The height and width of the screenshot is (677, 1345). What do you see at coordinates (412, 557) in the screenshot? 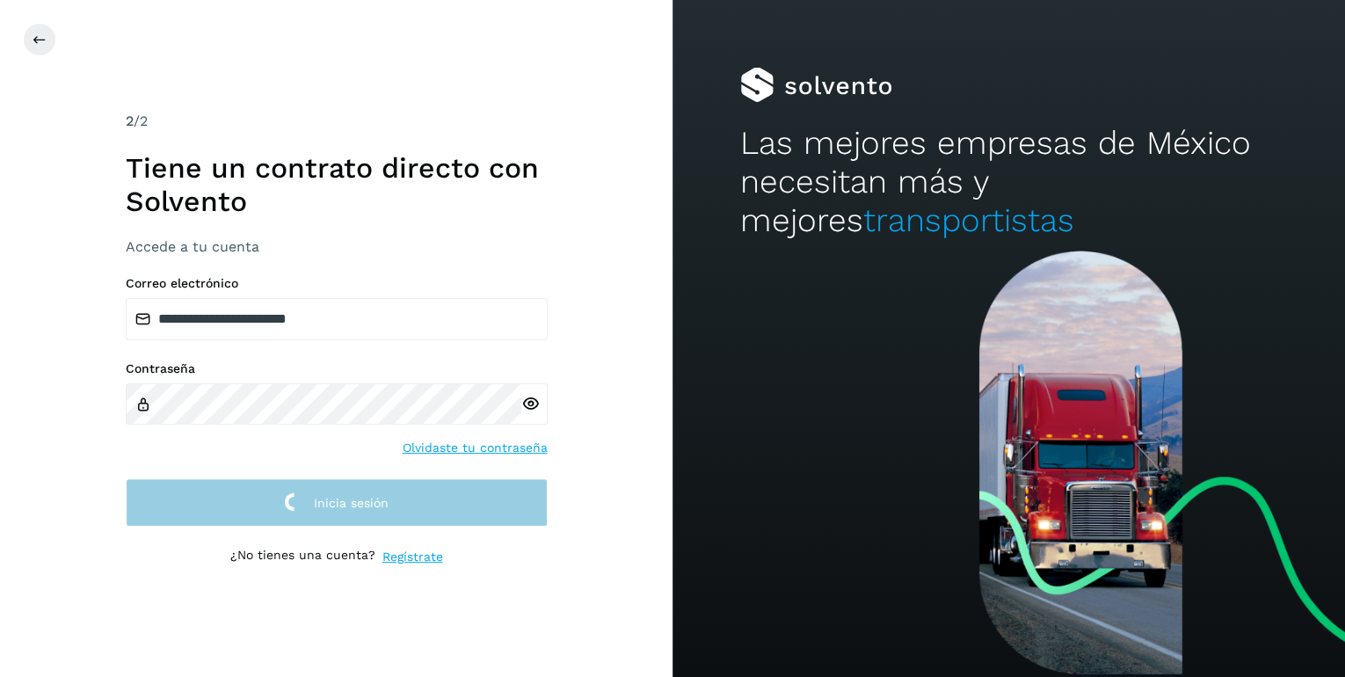
I see `a: Regístrate` at bounding box center [412, 557].